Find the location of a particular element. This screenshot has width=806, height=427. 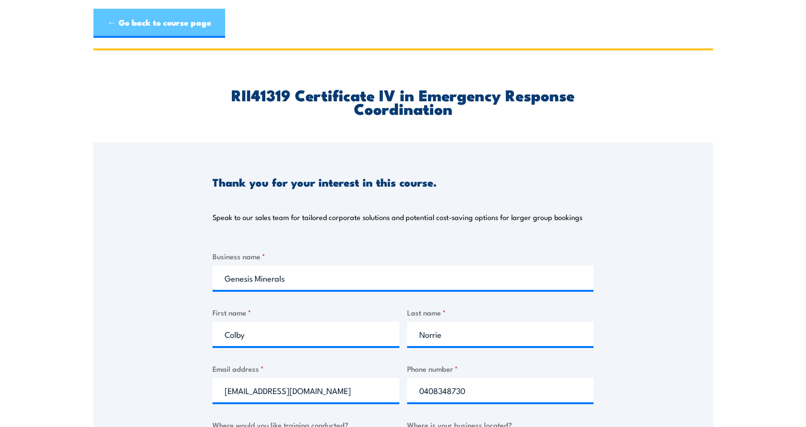

h3: Thank you for your interest in this course. is located at coordinates (324, 182).